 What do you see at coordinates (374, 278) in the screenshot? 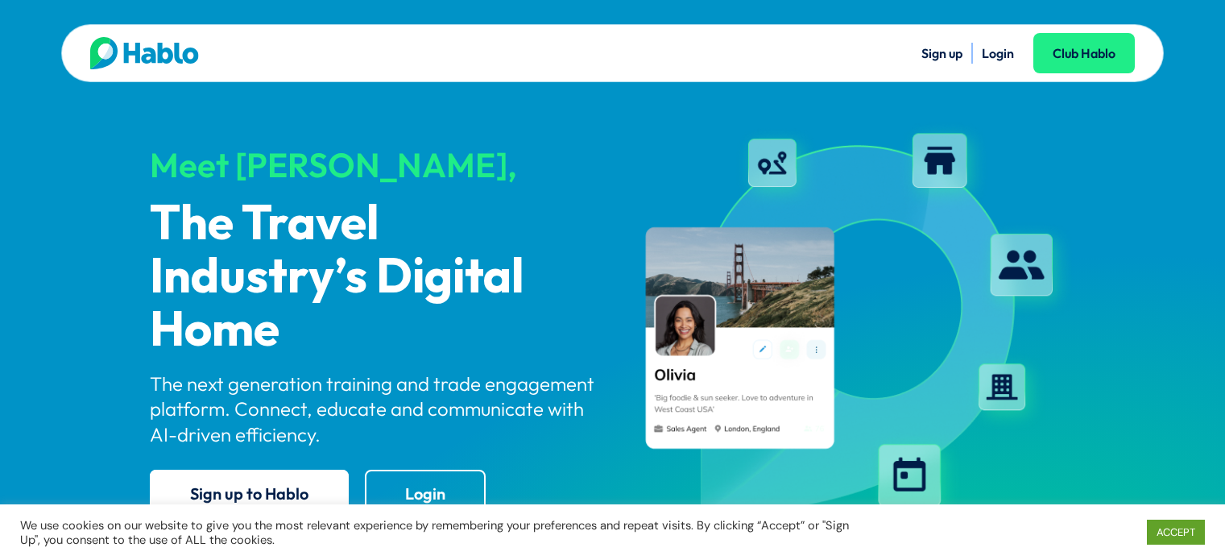
I see `p: The Travel Industry’s Digital Home` at bounding box center [374, 278].